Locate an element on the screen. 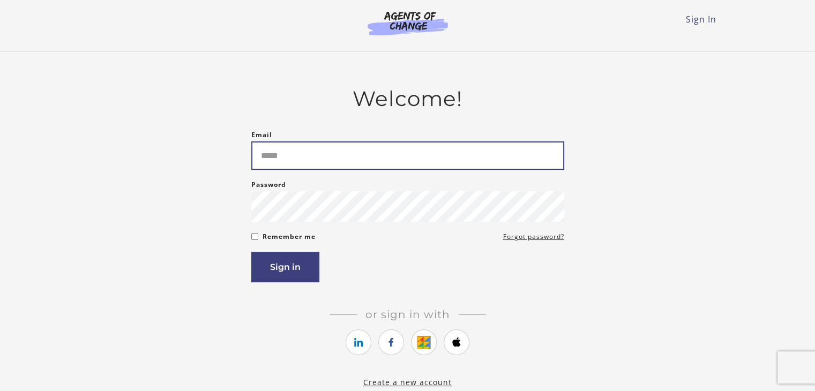  button: Sign in is located at coordinates (285, 267).